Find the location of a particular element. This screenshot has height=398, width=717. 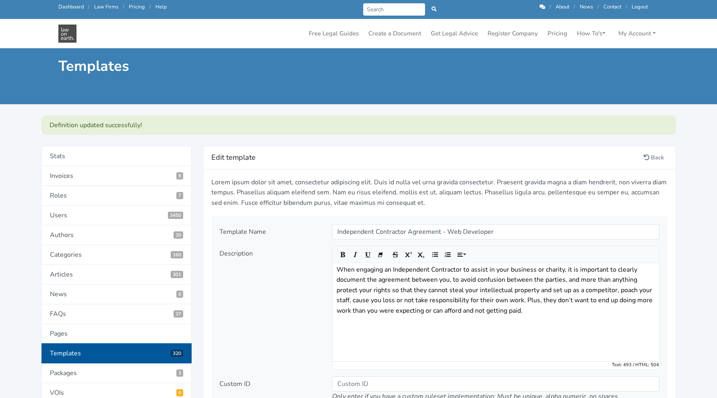

button: Superscript is located at coordinates (408, 254).